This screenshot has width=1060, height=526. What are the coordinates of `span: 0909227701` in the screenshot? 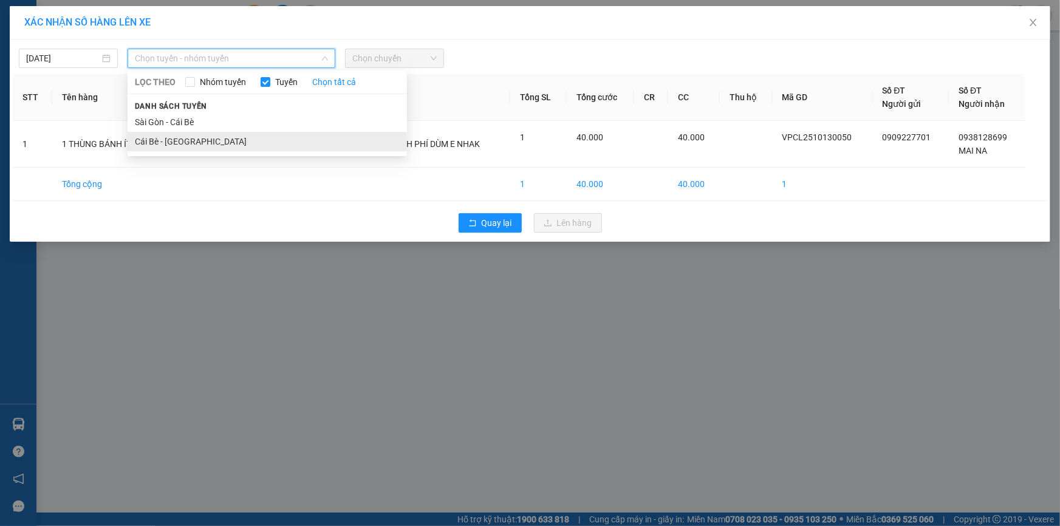 It's located at (907, 137).